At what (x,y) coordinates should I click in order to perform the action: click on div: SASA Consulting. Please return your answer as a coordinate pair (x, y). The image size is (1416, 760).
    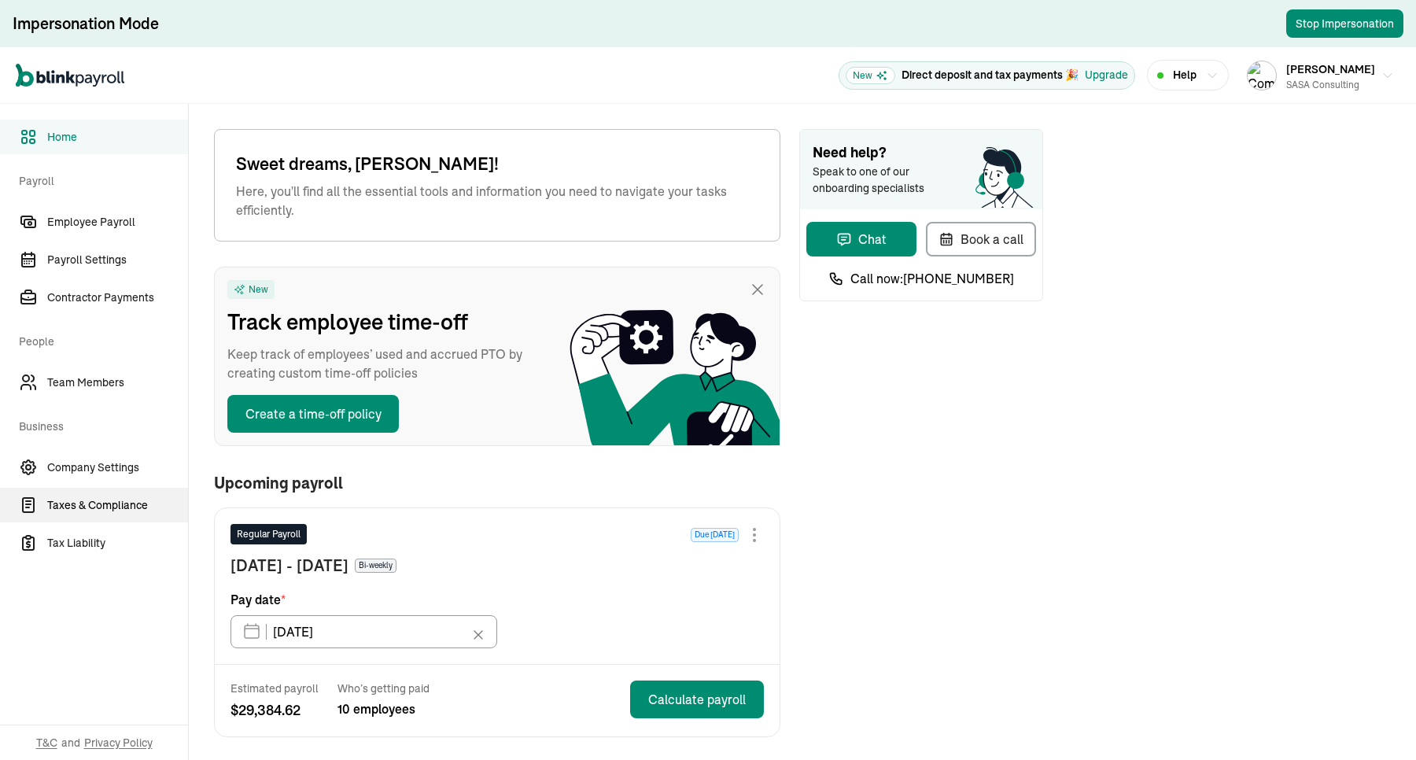
    Looking at the image, I should click on (1330, 85).